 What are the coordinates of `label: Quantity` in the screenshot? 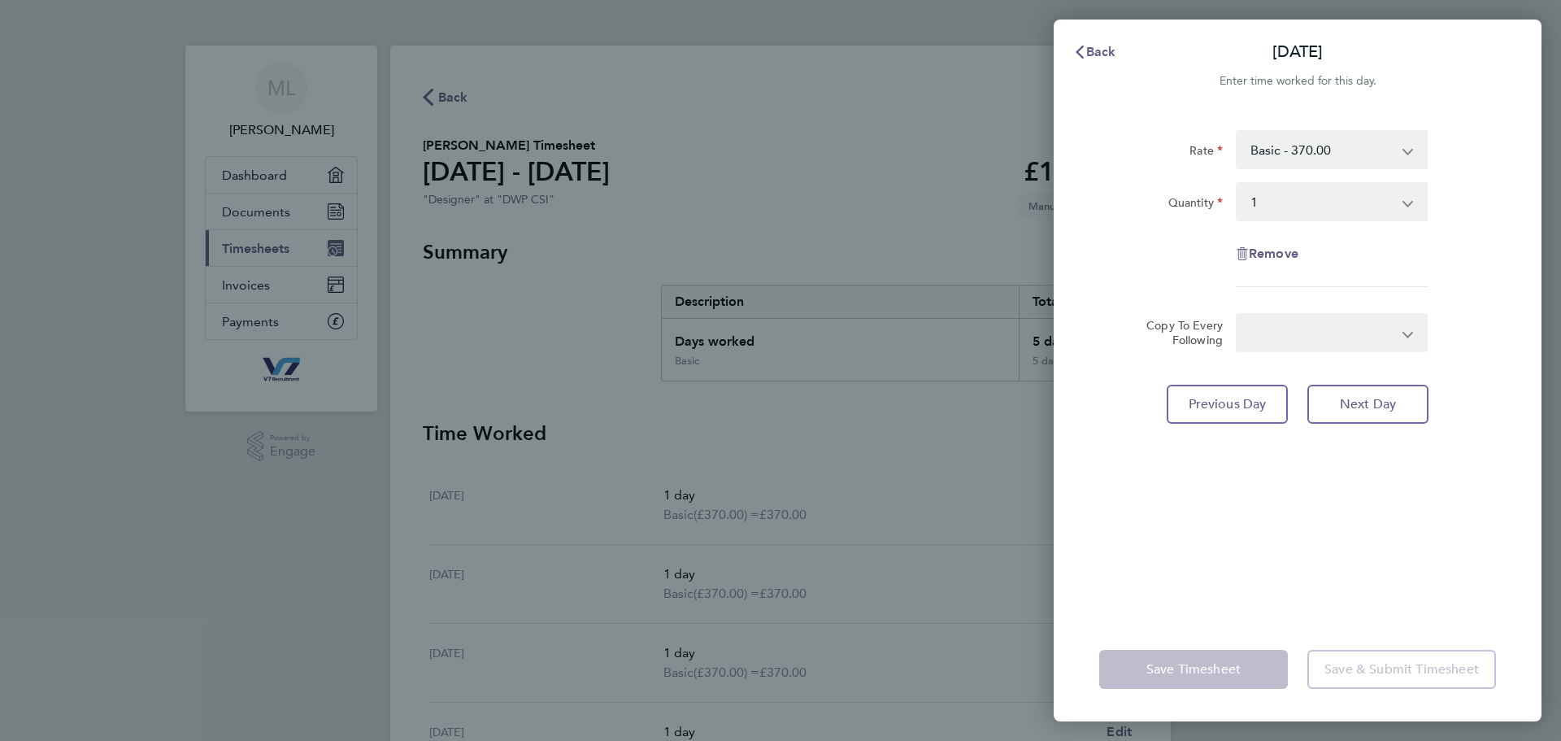 It's located at (1195, 205).